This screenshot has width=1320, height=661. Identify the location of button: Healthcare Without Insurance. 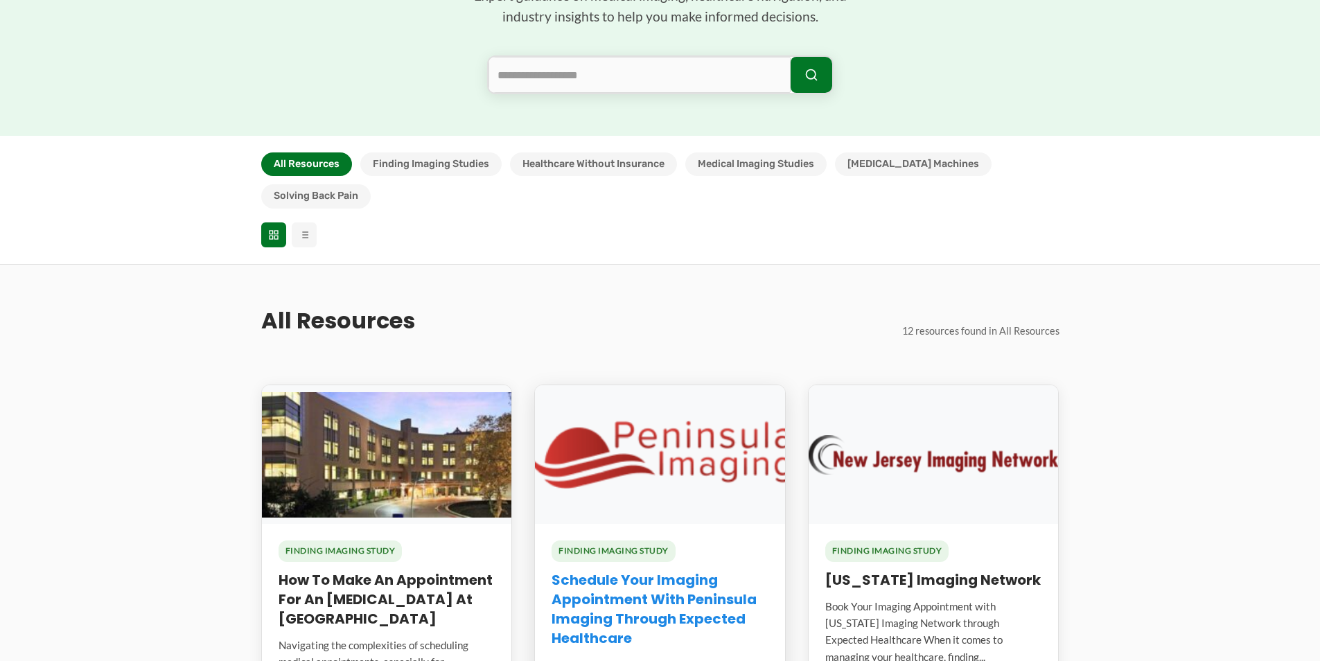
(593, 164).